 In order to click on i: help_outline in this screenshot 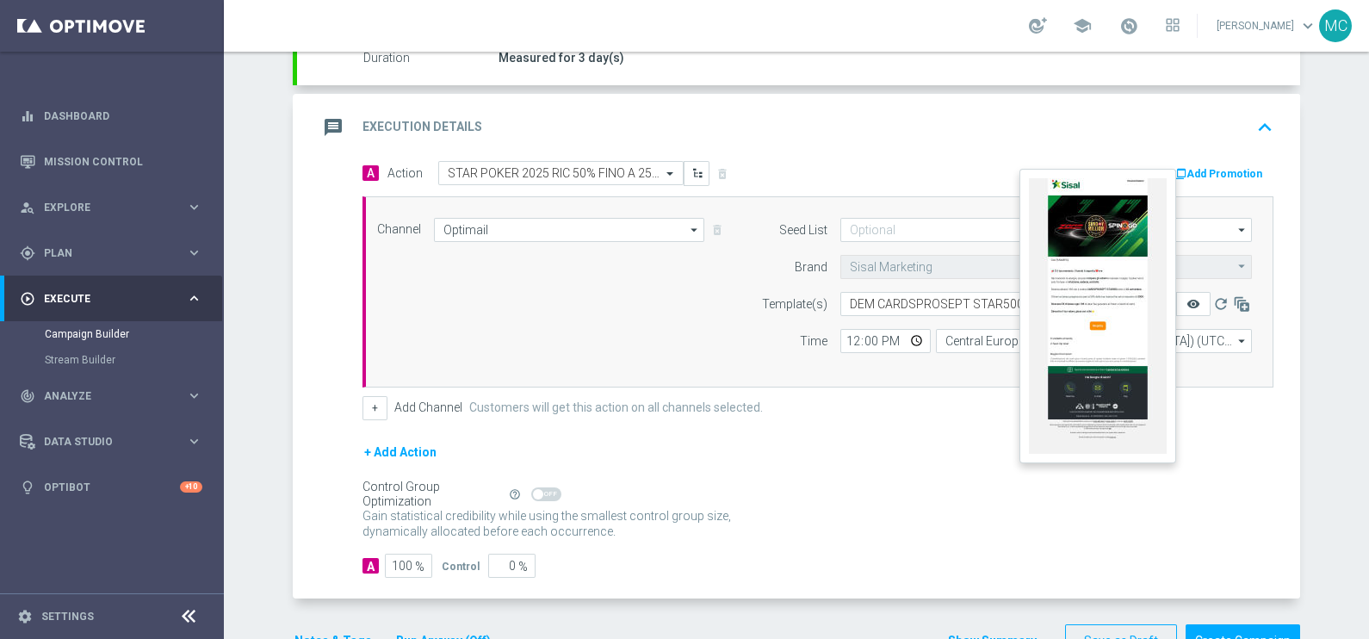, I will do `click(515, 494)`.